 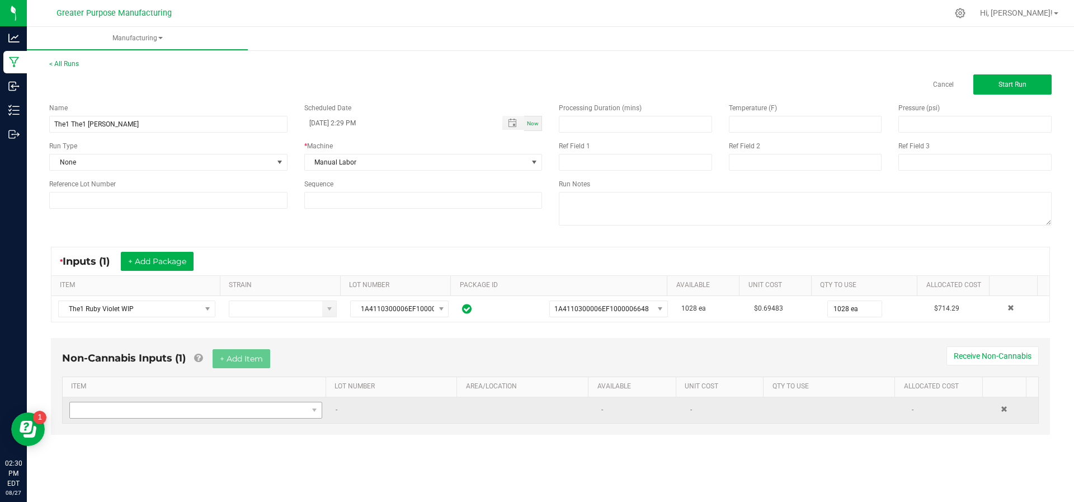 What do you see at coordinates (702, 308) in the screenshot?
I see `span: ea` at bounding box center [702, 308].